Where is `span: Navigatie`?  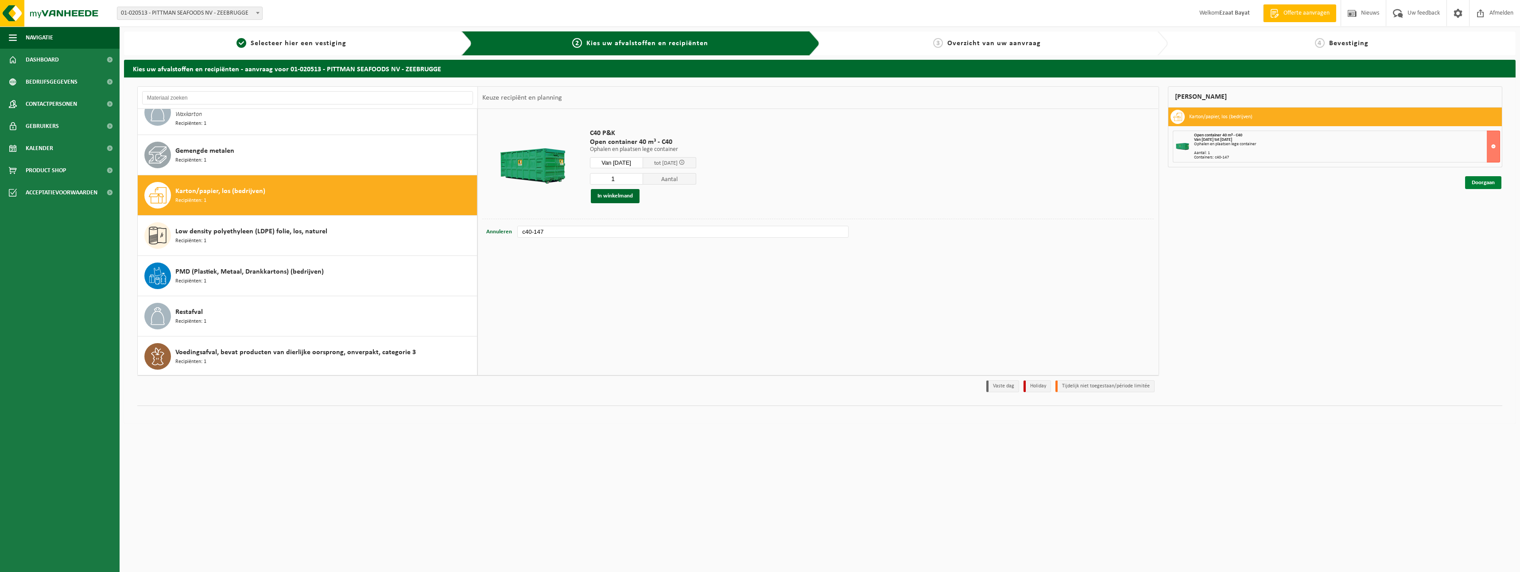 span: Navigatie is located at coordinates (39, 38).